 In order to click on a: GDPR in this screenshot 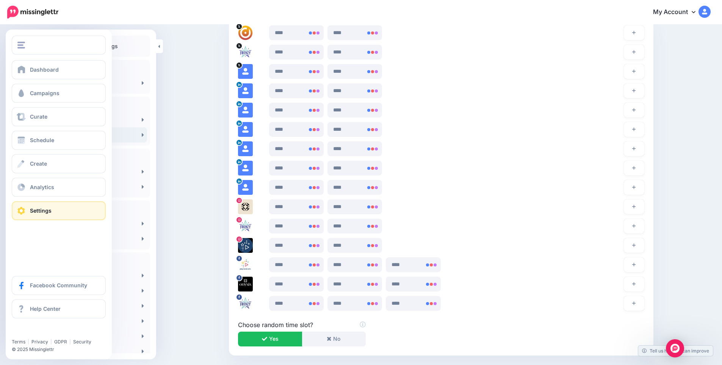, I will do `click(61, 341)`.